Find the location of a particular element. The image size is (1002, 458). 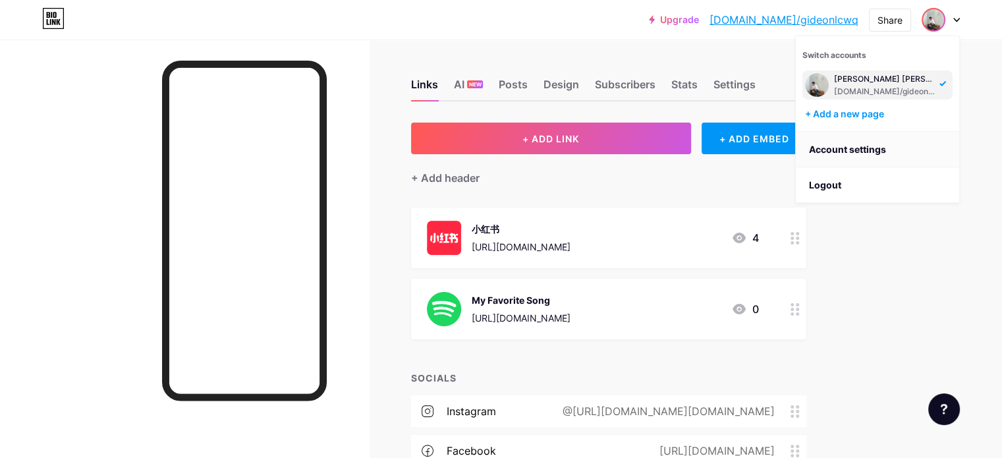

a: Account settings is located at coordinates (878, 150).